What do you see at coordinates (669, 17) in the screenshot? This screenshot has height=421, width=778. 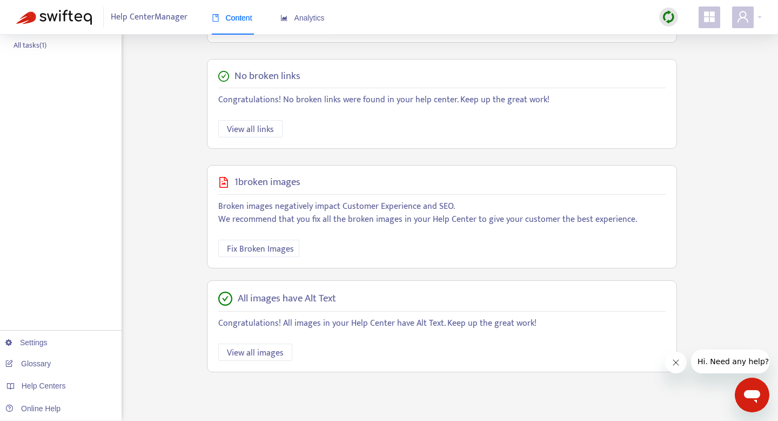 I see `img: sync.dc5367851b00ba804db3.png` at bounding box center [669, 17].